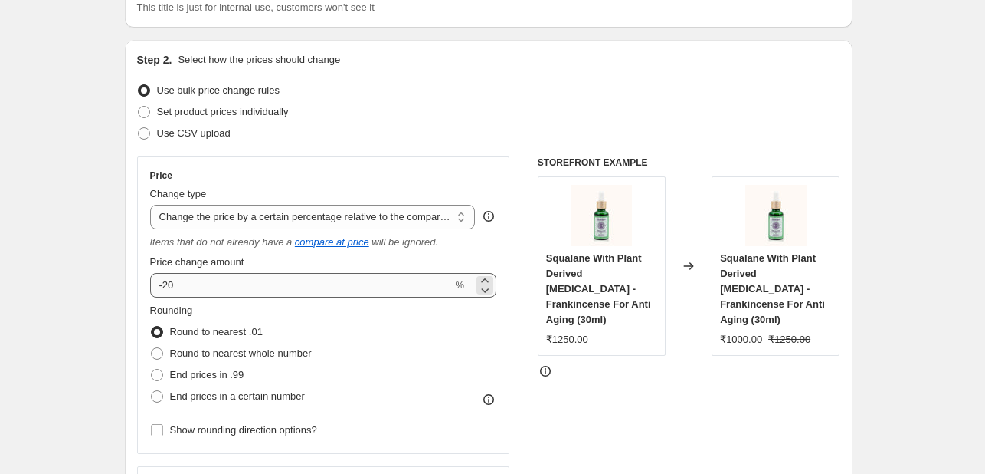 The width and height of the screenshot is (985, 474). What do you see at coordinates (332, 241) in the screenshot?
I see `i: compare at price` at bounding box center [332, 241].